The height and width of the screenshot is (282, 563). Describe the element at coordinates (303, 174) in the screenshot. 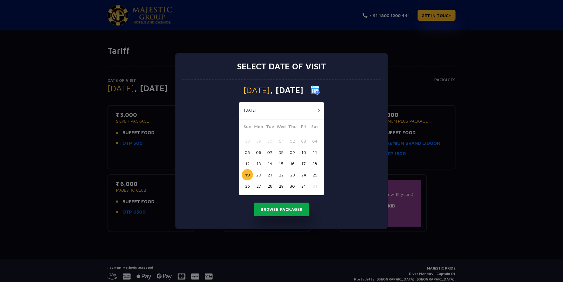

I see `button: 24` at that location.